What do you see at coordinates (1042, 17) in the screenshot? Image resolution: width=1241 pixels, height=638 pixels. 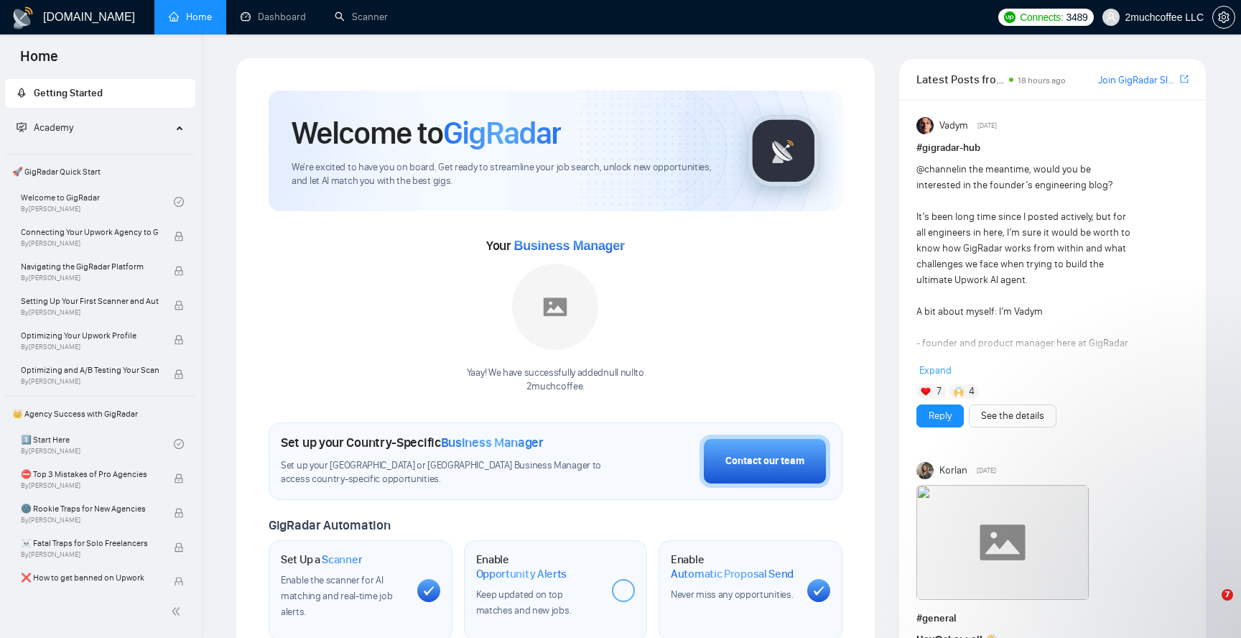 I see `span: Connects:` at bounding box center [1042, 17].